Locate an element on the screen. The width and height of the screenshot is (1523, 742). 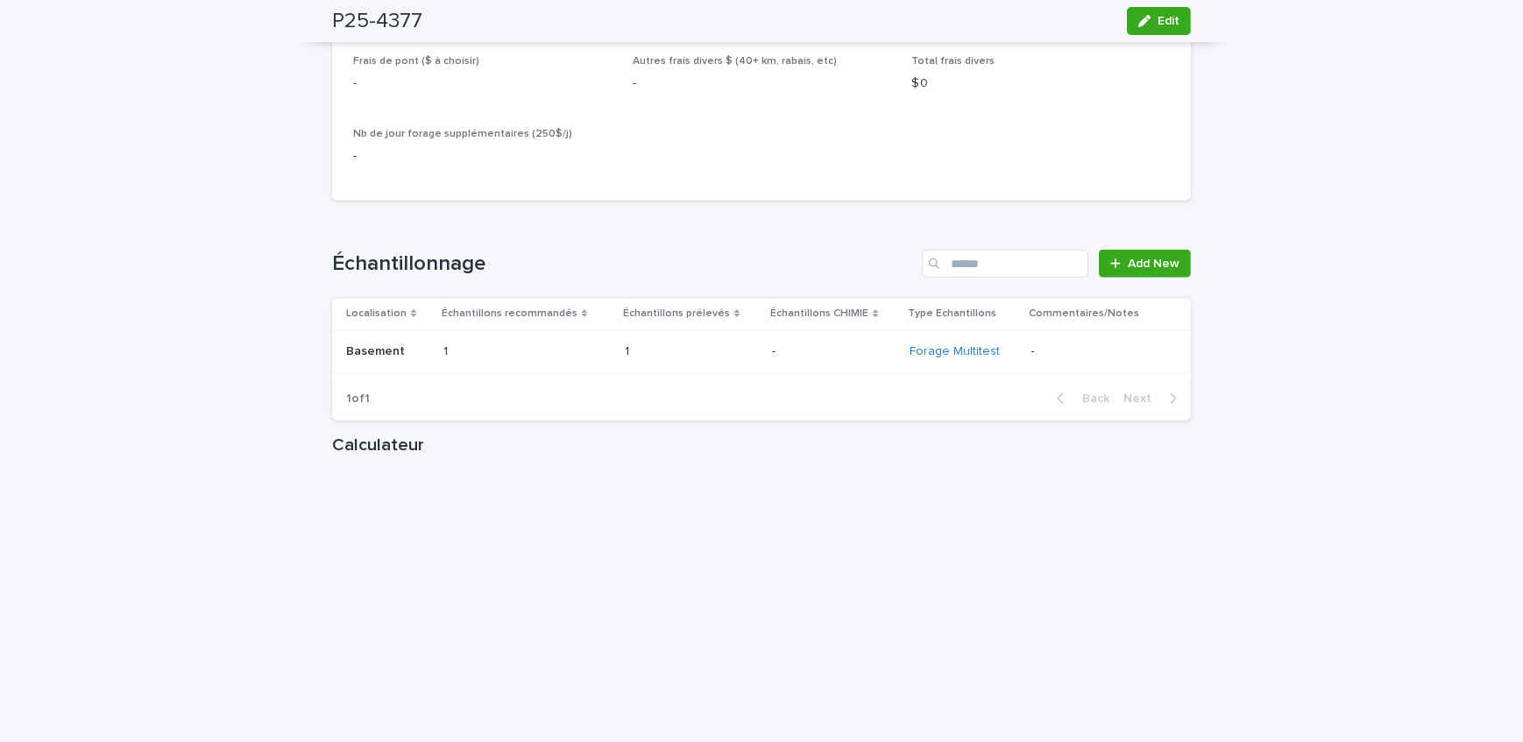
p: $ 0 is located at coordinates (1040, 83).